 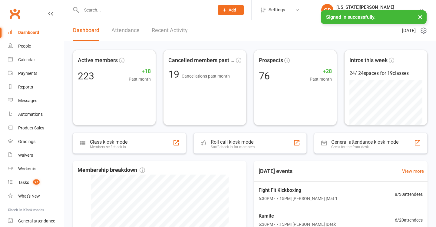 I want to click on div: 76, so click(x=264, y=76).